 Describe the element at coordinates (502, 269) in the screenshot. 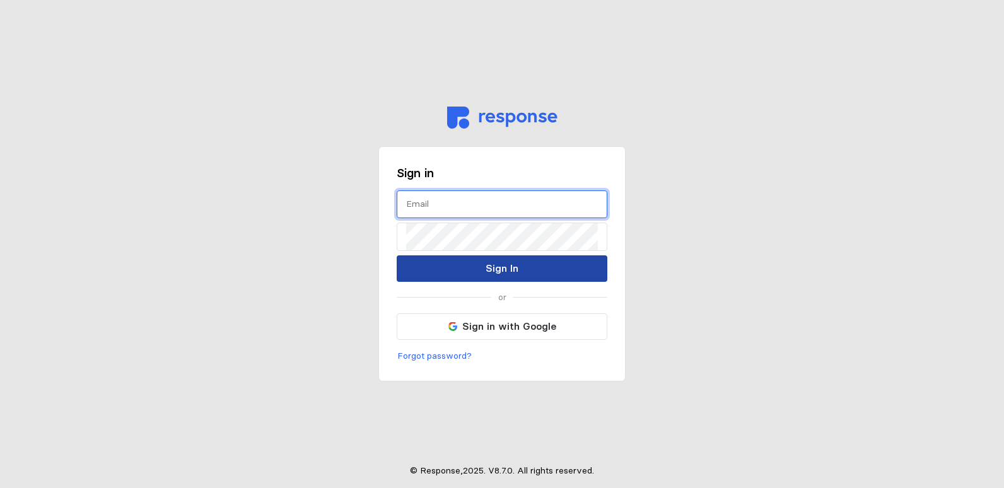

I see `button: Sign In` at that location.